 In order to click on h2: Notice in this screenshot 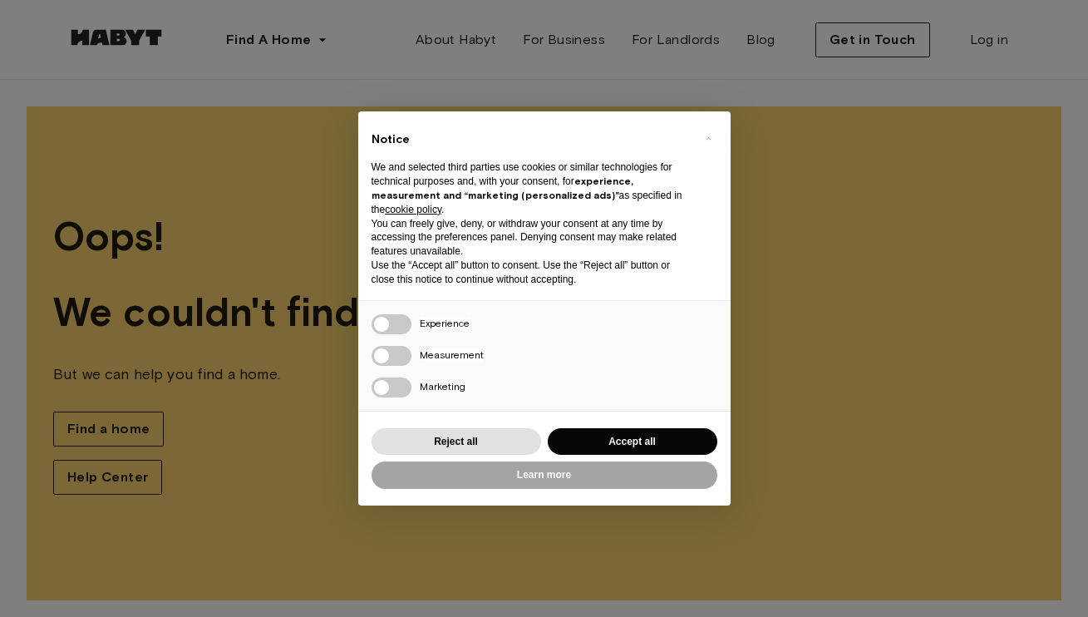, I will do `click(531, 140)`.